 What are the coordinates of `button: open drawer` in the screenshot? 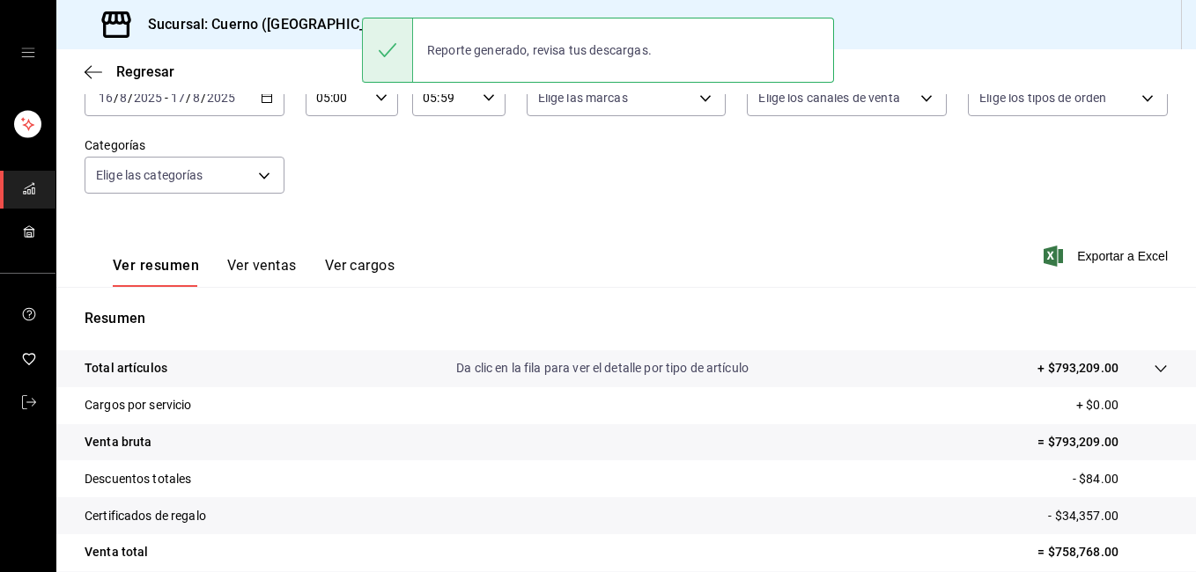 It's located at (28, 53).